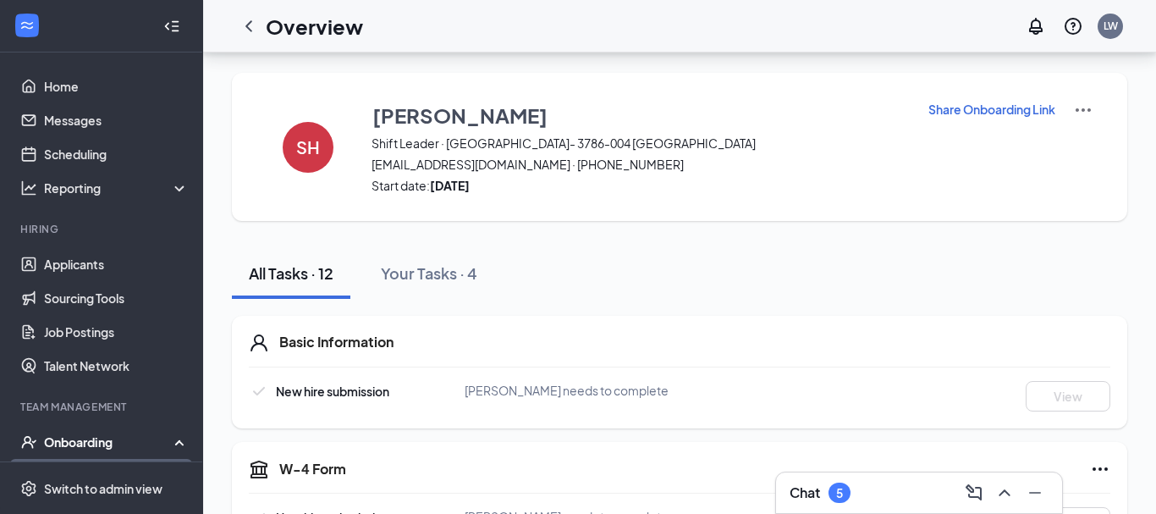 The width and height of the screenshot is (1156, 514). What do you see at coordinates (333, 391) in the screenshot?
I see `span: New hire submission` at bounding box center [333, 391].